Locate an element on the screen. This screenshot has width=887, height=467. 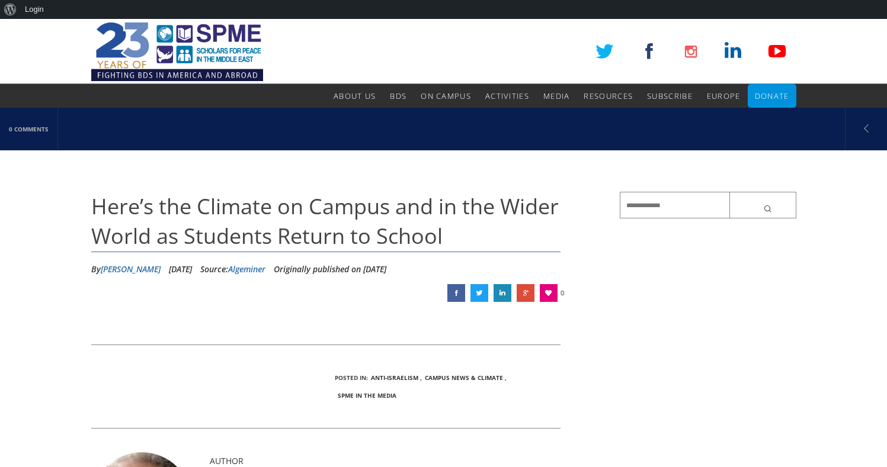
a: Campus News & Climate is located at coordinates (464, 378).